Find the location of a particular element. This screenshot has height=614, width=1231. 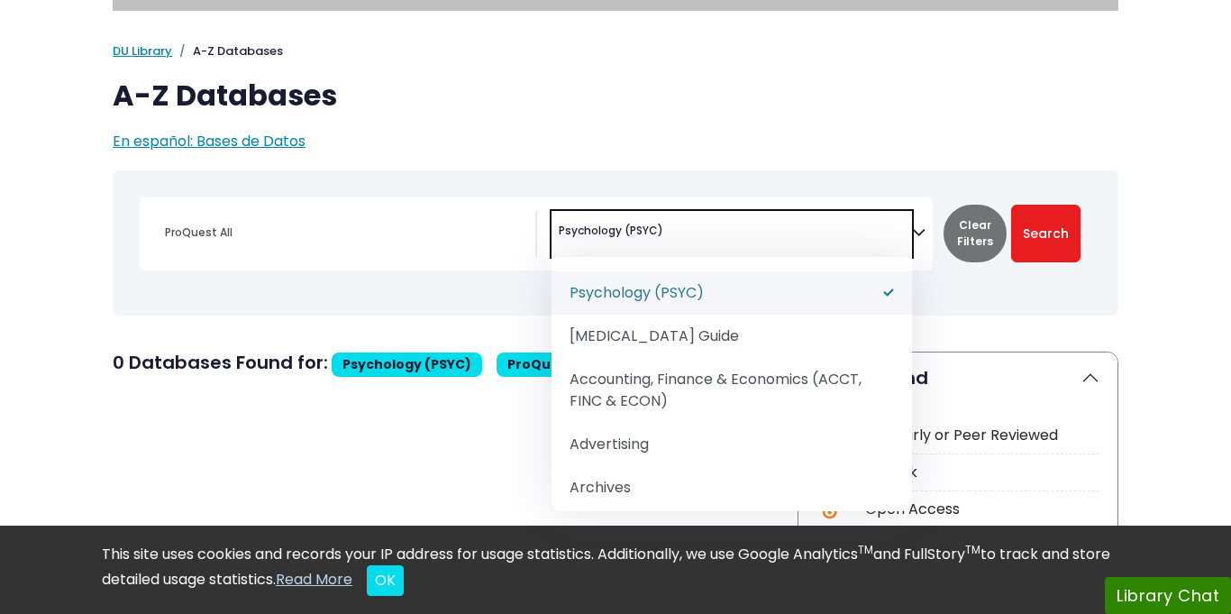

li: Accounting, Finance & Economics (ACCT, FINC & ECON) is located at coordinates (732, 390).